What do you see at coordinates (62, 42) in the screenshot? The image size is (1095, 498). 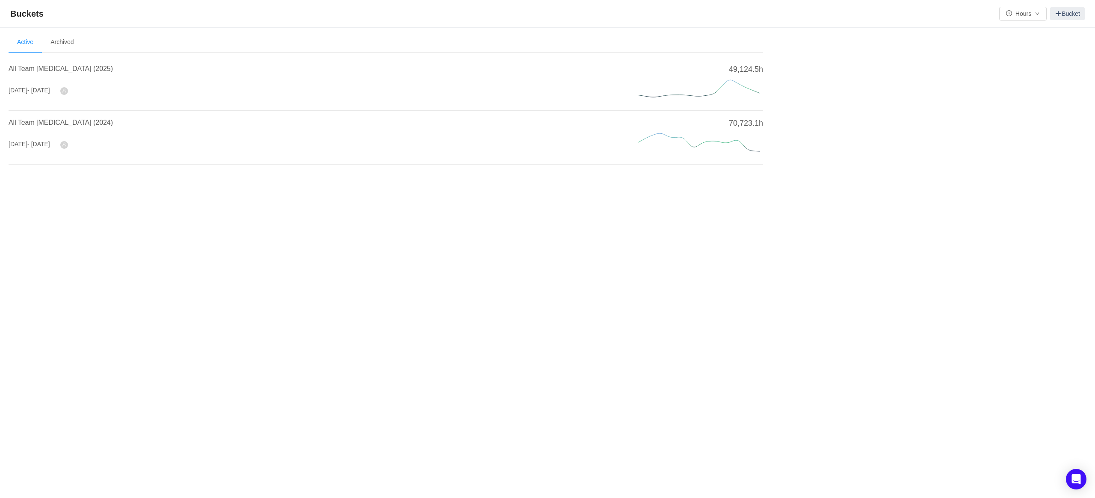 I see `li: Archived` at bounding box center [62, 42].